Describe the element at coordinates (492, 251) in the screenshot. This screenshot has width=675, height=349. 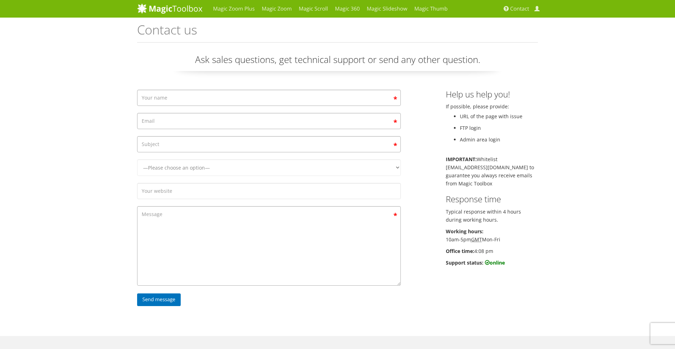
I see `p: 4:08 pm` at that location.